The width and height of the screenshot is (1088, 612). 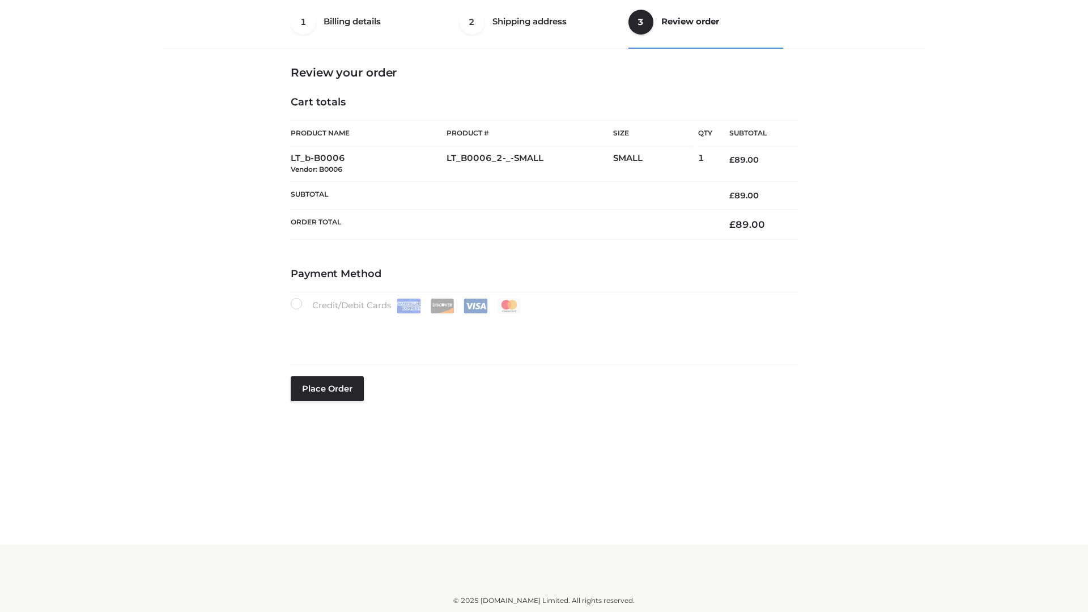 What do you see at coordinates (653, 133) in the screenshot?
I see `th: Size` at bounding box center [653, 133].